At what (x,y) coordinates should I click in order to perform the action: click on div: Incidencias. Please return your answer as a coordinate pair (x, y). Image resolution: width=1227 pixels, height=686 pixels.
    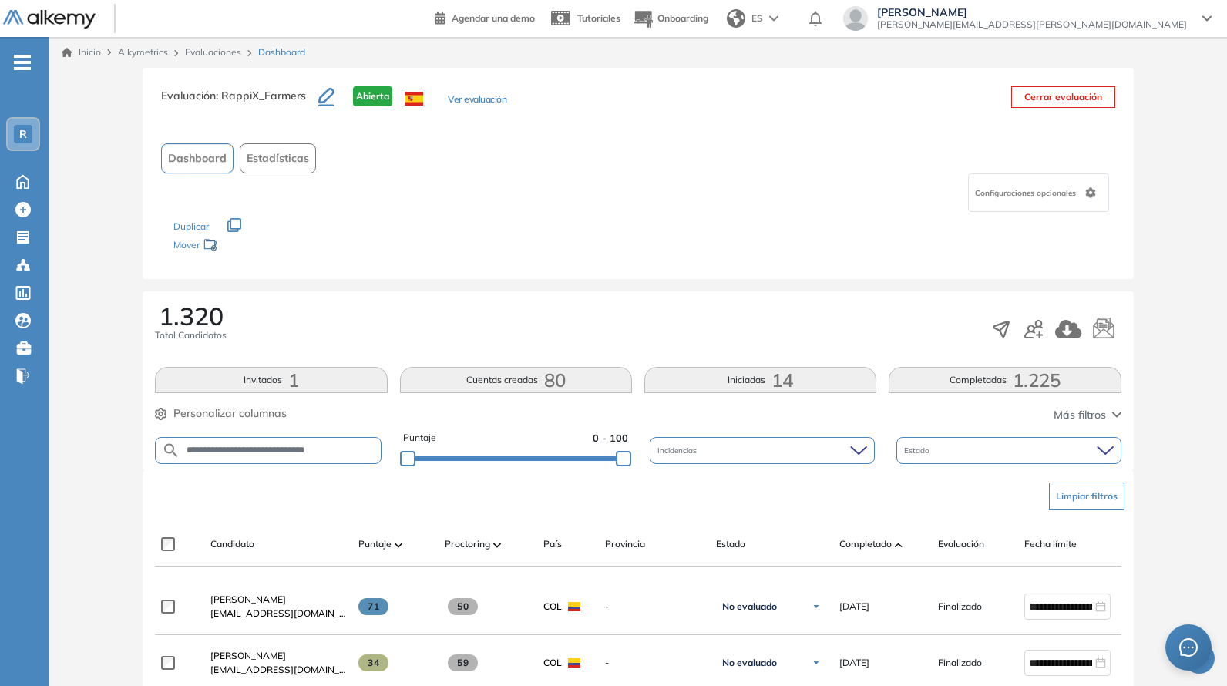
    Looking at the image, I should click on (762, 450).